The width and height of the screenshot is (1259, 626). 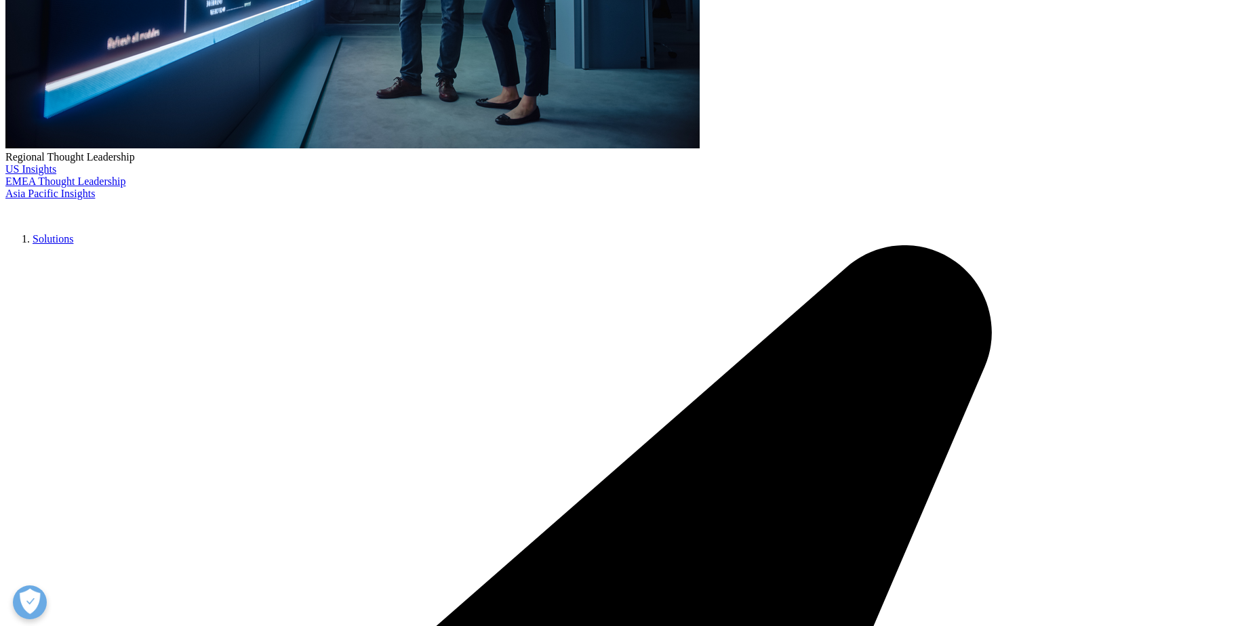 What do you see at coordinates (50, 193) in the screenshot?
I see `a: Asia Pacific Insights` at bounding box center [50, 193].